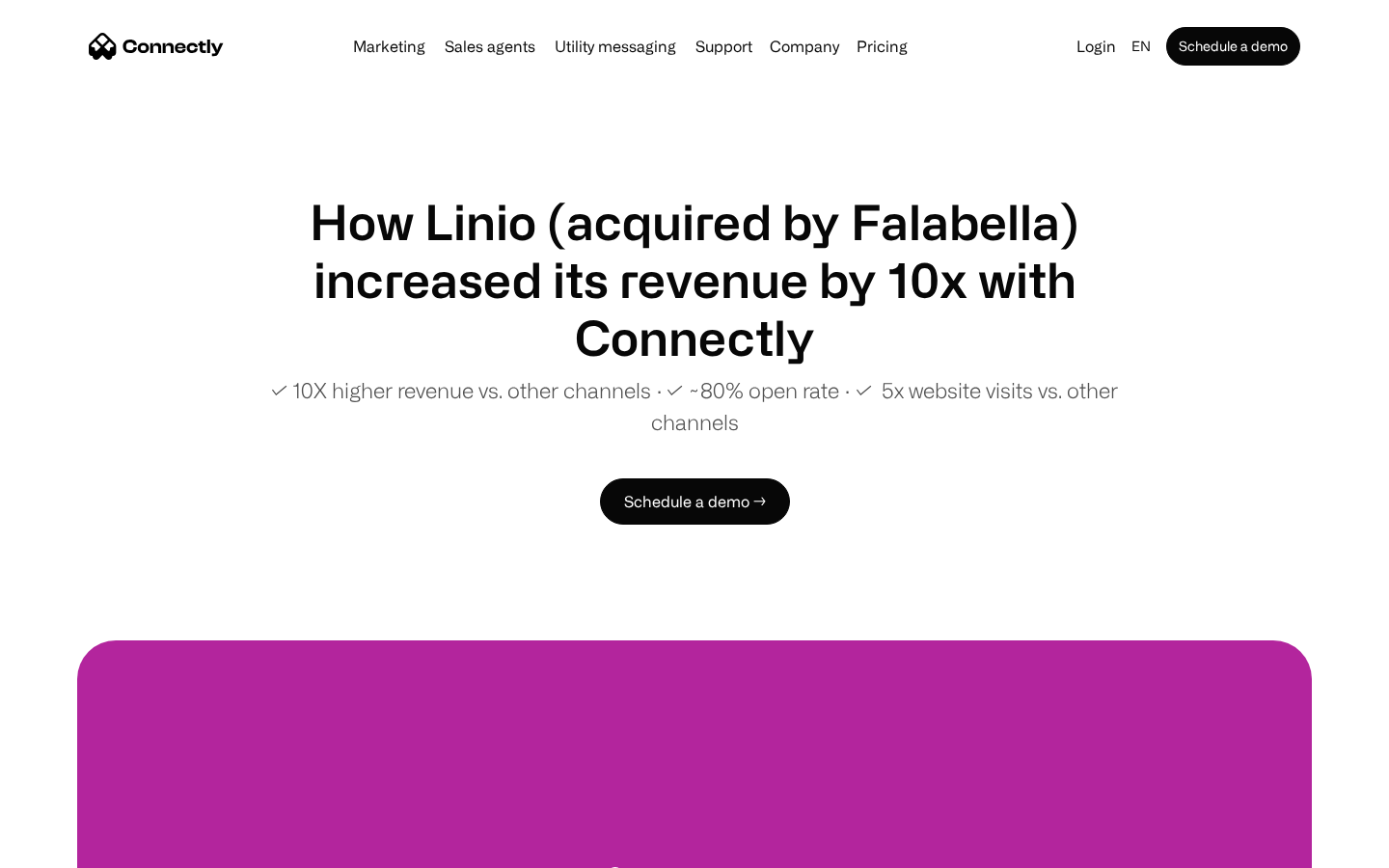  I want to click on a: Marketing, so click(388, 46).